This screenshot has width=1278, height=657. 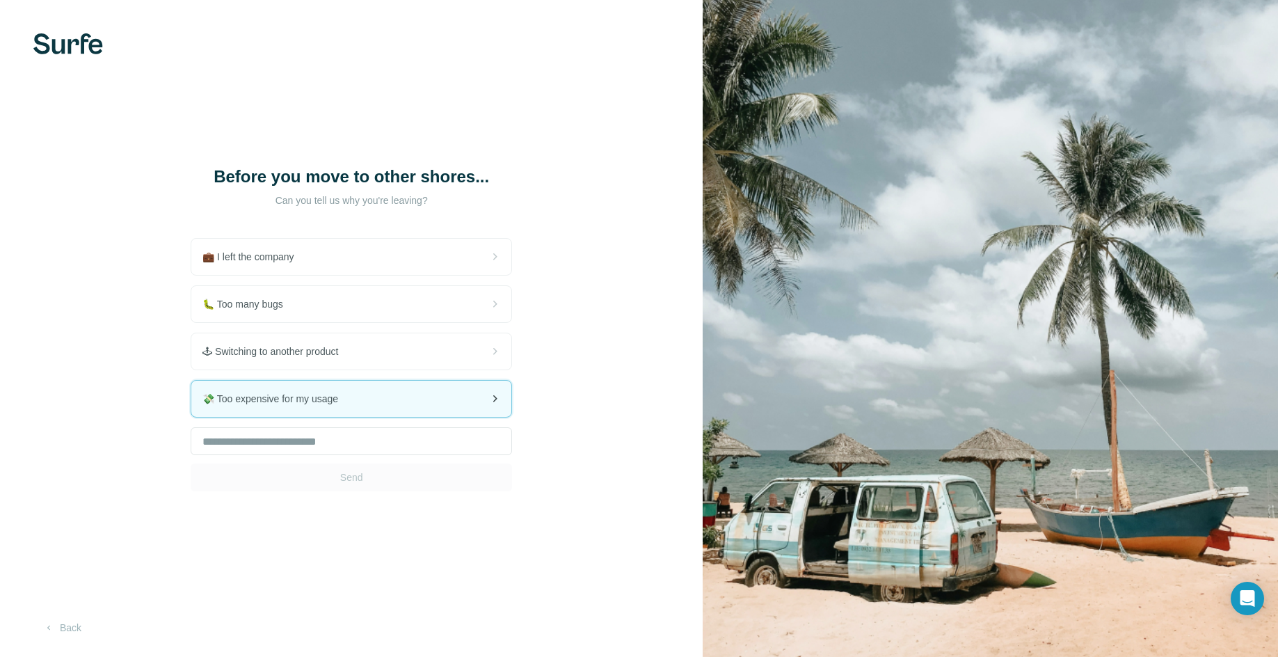 I want to click on span: 🕹 Switching to another product, so click(x=275, y=351).